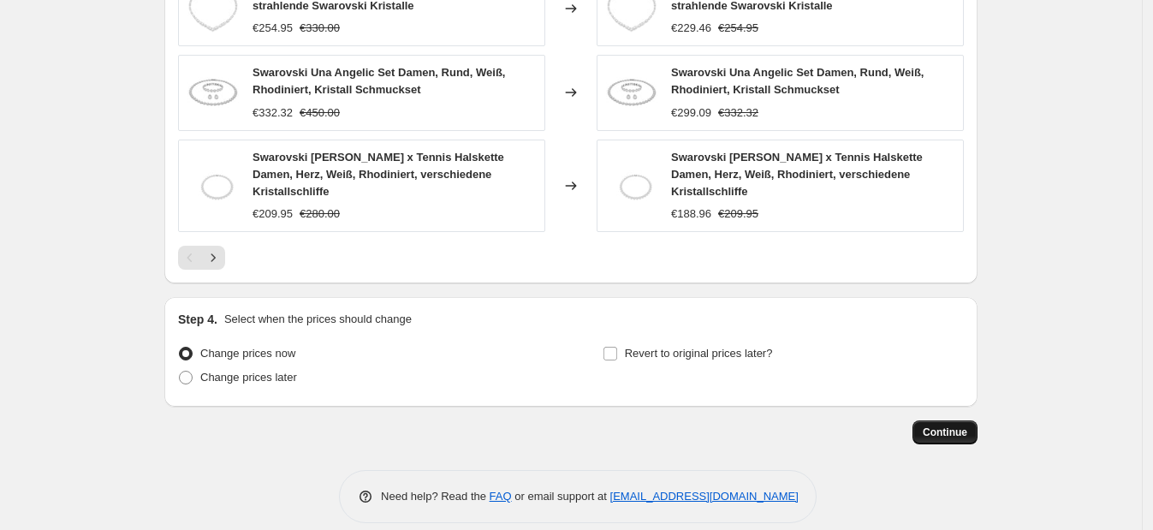 This screenshot has height=530, width=1153. I want to click on span: Change prices now, so click(247, 353).